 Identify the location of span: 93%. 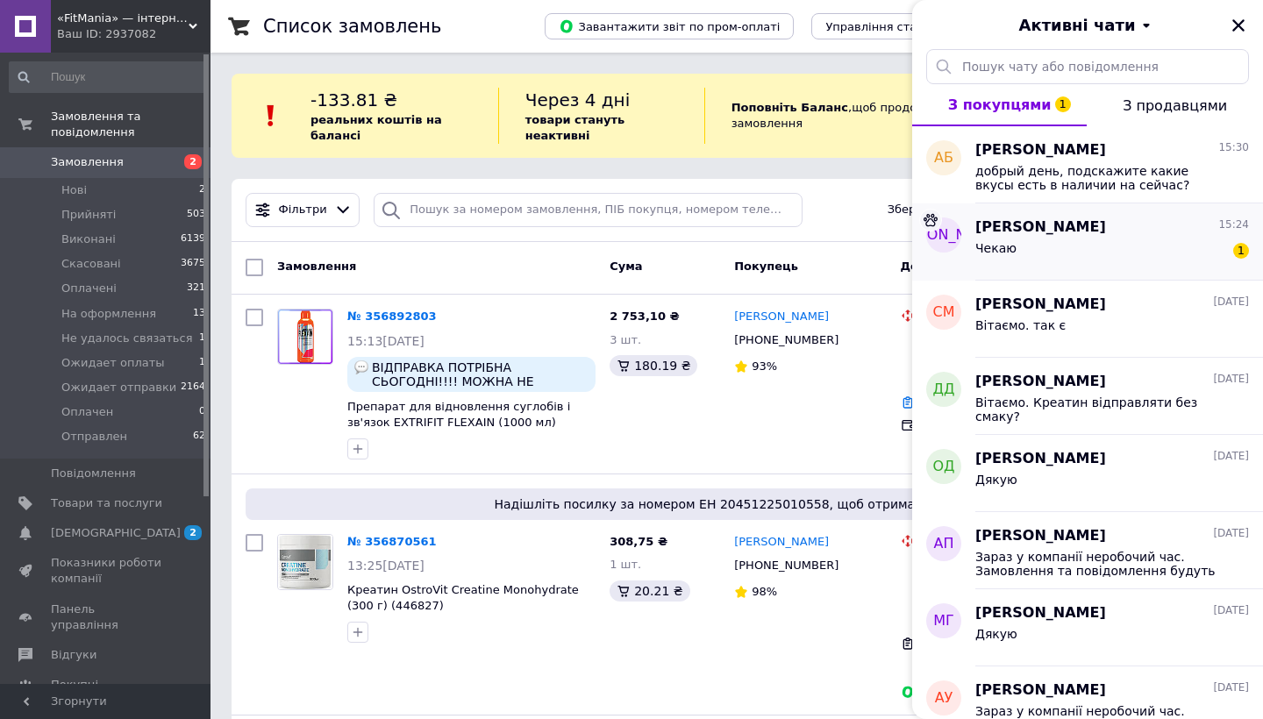
(764, 366).